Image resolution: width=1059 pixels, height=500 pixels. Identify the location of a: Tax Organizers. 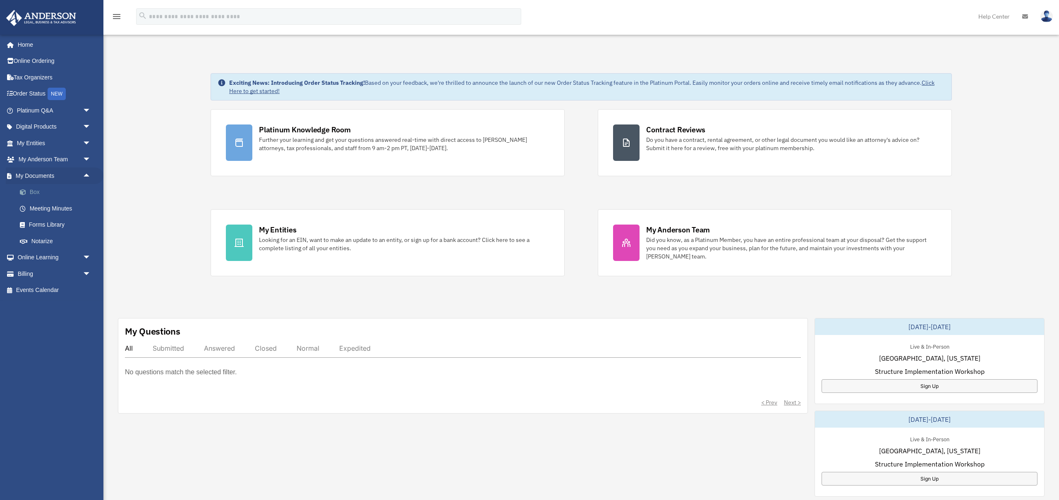
(55, 77).